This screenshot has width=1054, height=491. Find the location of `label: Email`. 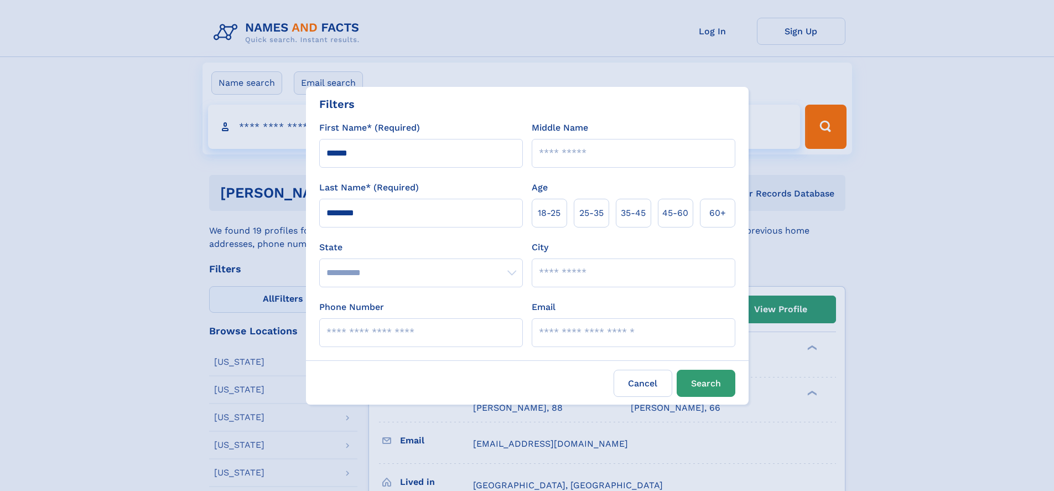

label: Email is located at coordinates (543, 307).